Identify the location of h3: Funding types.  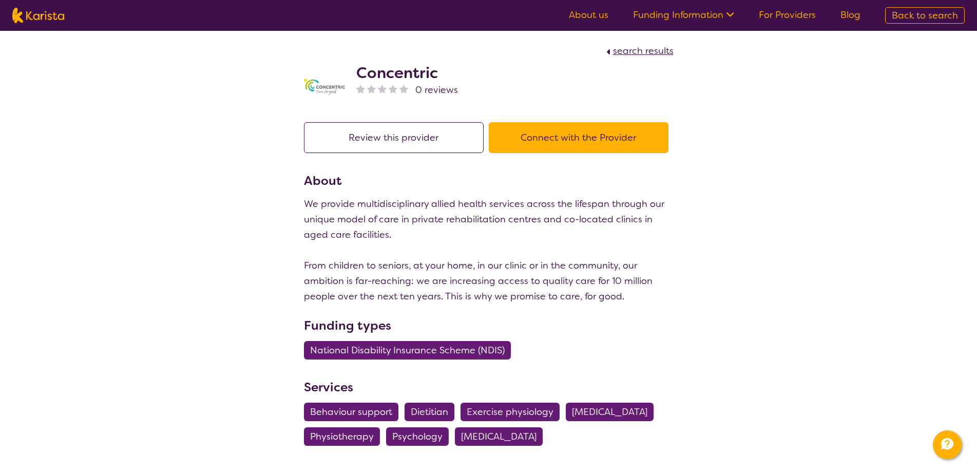
(489, 326).